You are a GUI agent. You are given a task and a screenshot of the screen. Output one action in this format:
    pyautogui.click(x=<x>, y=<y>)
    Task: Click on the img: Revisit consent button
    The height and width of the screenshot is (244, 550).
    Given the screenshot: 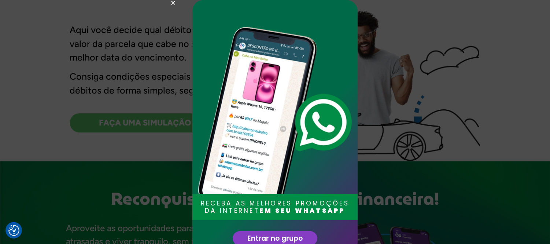 What is the action you would take?
    pyautogui.click(x=14, y=230)
    